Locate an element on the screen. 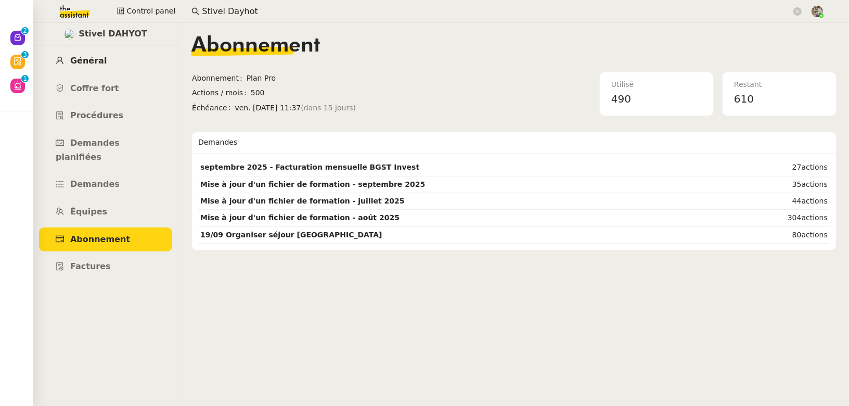  span: 610 is located at coordinates (744, 99).